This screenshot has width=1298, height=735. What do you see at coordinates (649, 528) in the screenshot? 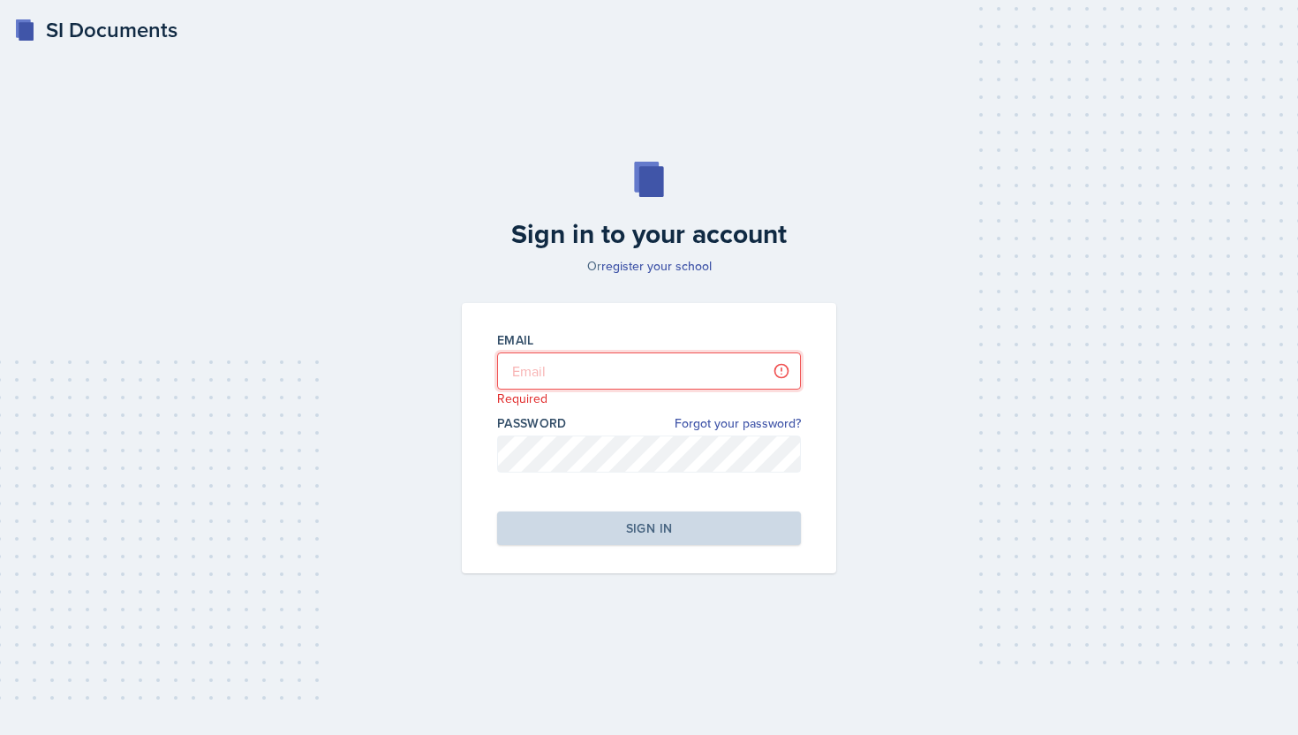
I see `div: Sign in` at bounding box center [649, 528].